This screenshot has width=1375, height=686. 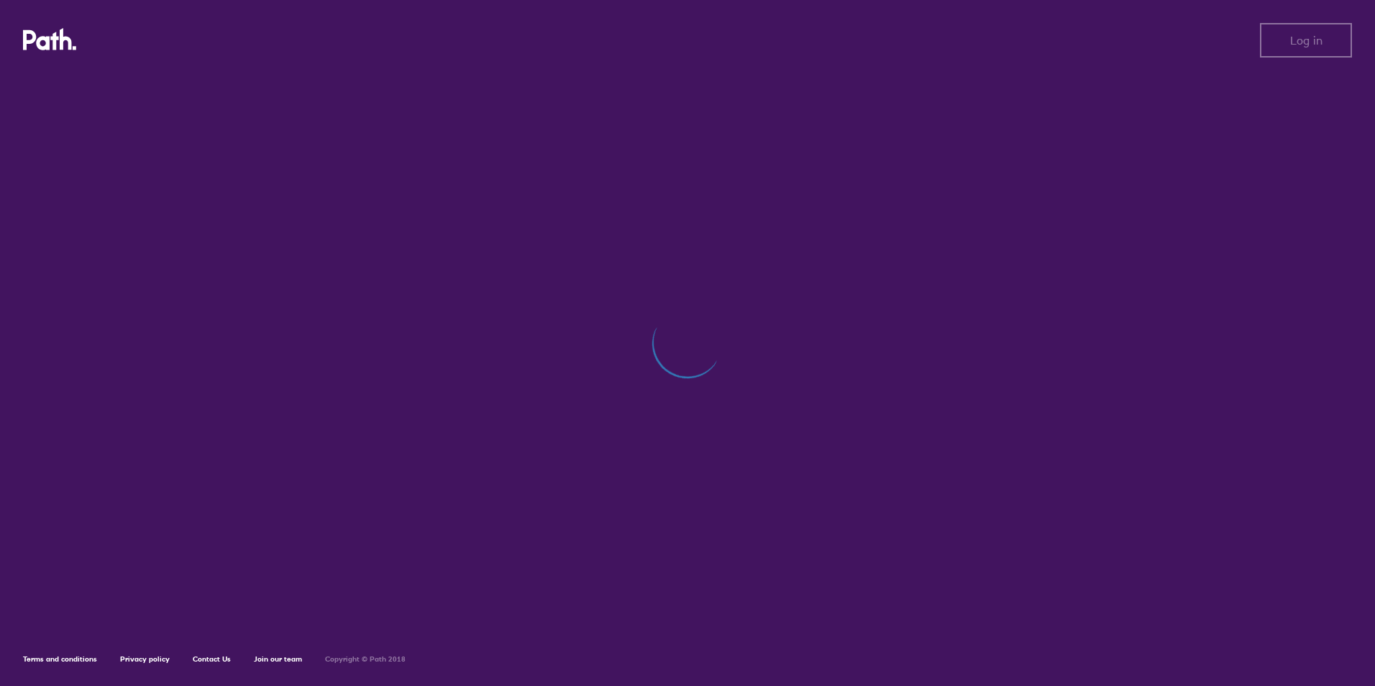 I want to click on h6: Copyright © Path 2018, so click(x=365, y=660).